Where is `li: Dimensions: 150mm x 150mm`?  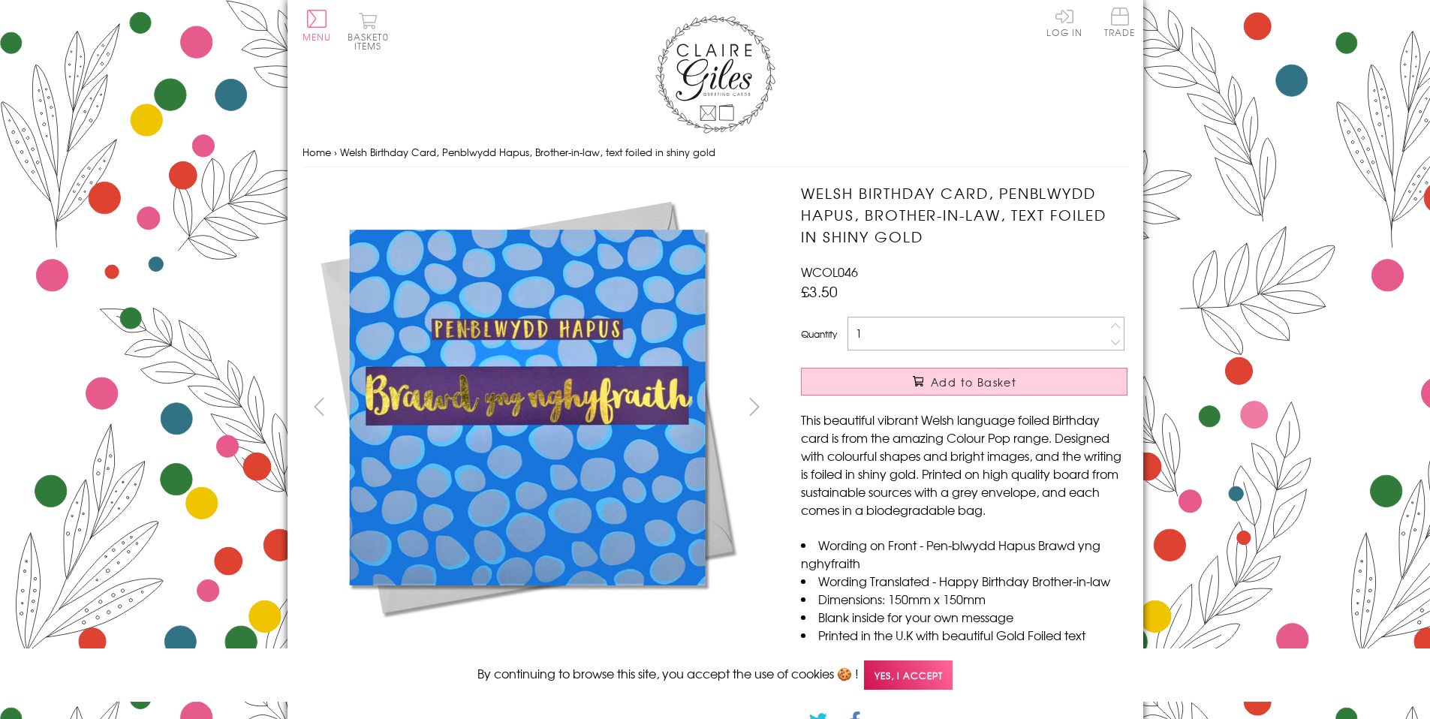 li: Dimensions: 150mm x 150mm is located at coordinates (964, 599).